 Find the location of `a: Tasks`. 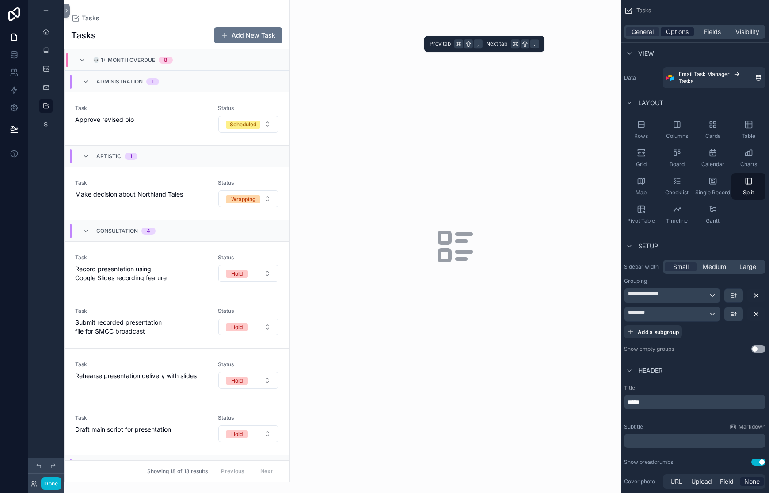

a: Tasks is located at coordinates (85, 18).